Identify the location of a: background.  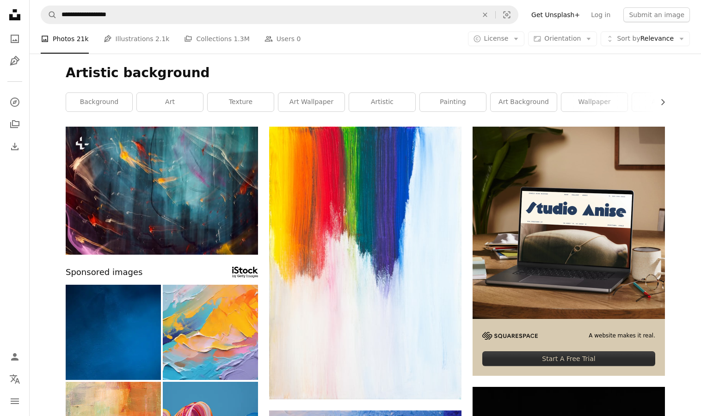
(99, 102).